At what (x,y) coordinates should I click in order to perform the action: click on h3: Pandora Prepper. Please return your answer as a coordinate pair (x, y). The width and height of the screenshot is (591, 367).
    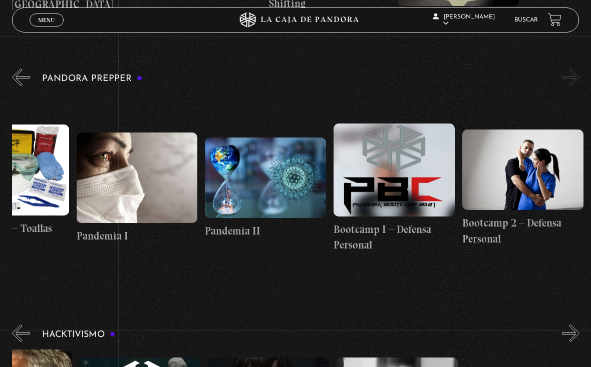
    Looking at the image, I should click on (92, 79).